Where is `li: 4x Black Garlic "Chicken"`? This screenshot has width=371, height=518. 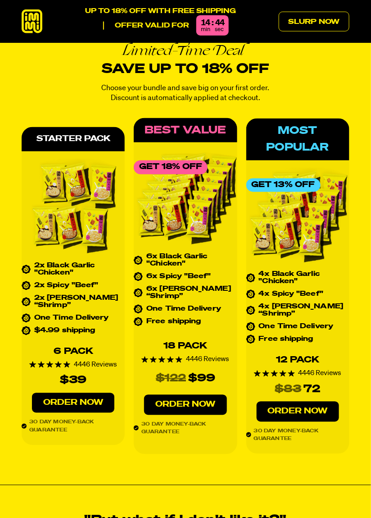 li: 4x Black Garlic "Chicken" is located at coordinates (298, 278).